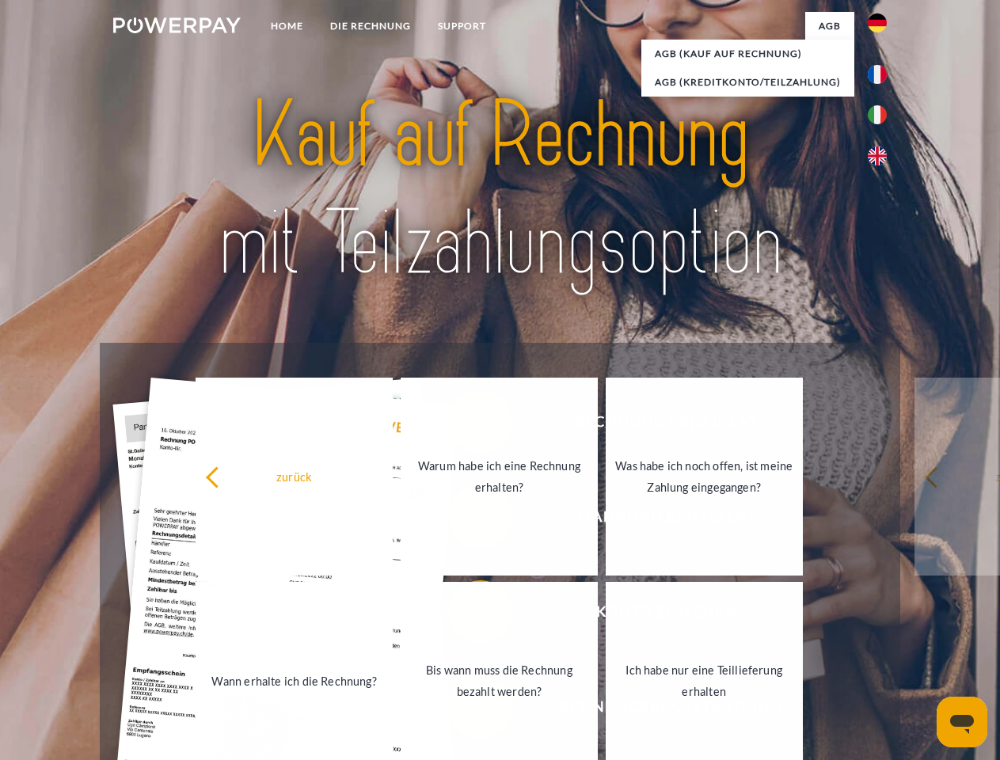  Describe the element at coordinates (830, 26) in the screenshot. I see `a: agb` at that location.